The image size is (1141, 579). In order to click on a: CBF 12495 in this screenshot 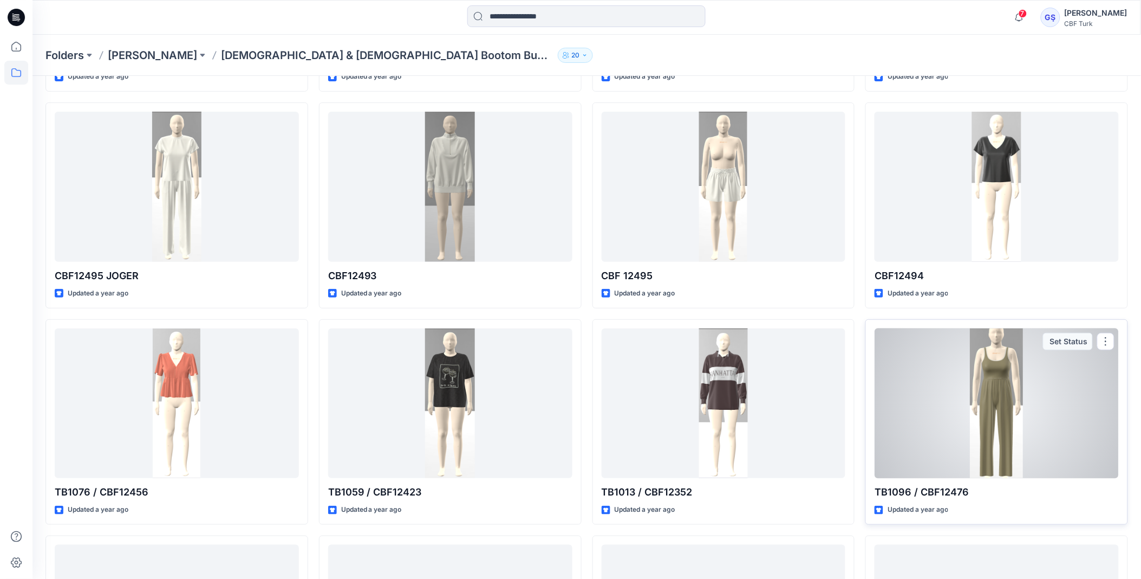, I will do `click(724, 186)`.